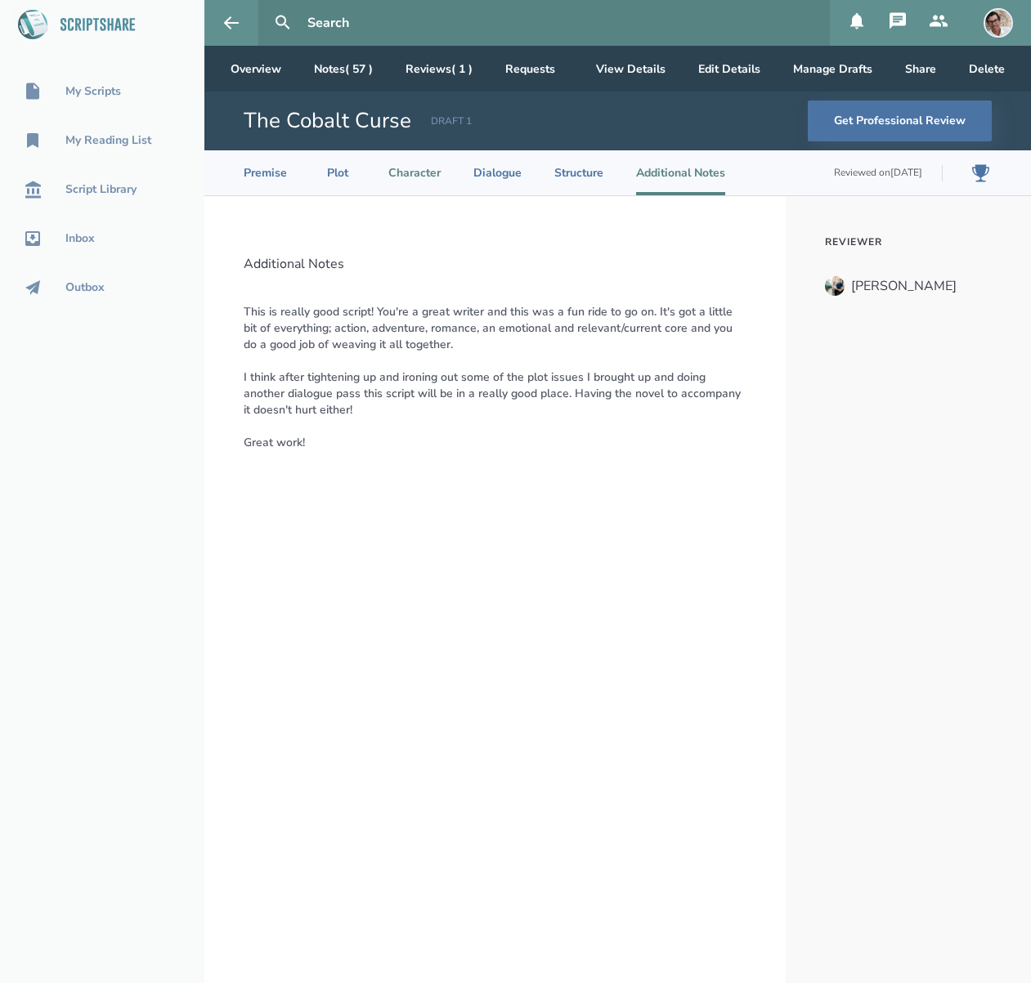 The image size is (1031, 983). Describe the element at coordinates (680, 172) in the screenshot. I see `li: Additional Notes` at that location.